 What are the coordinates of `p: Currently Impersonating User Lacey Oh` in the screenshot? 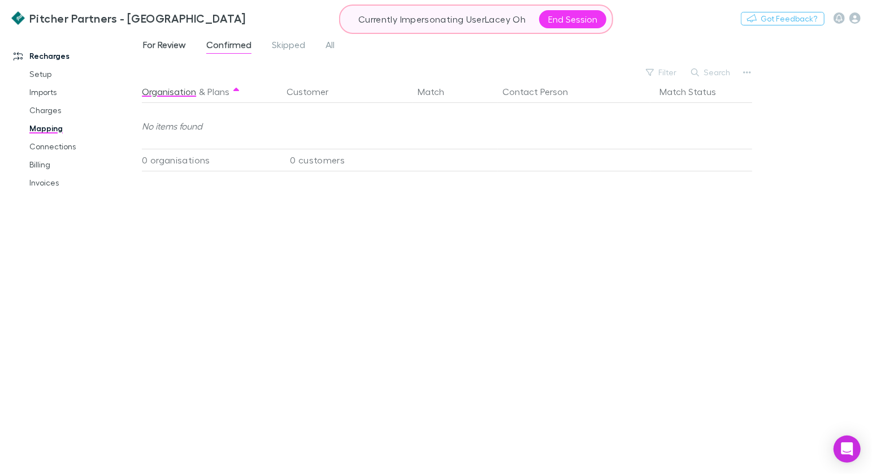 It's located at (442, 19).